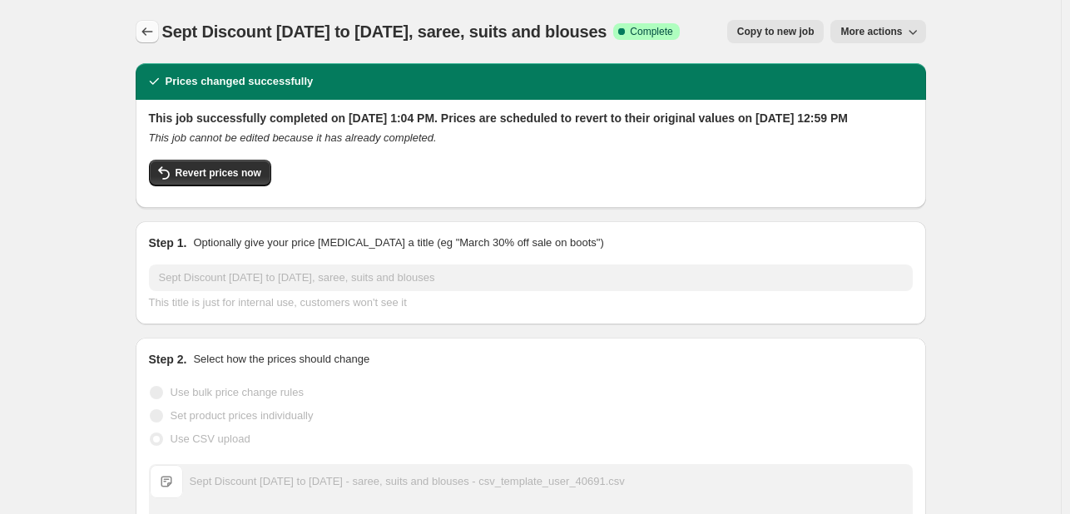 The height and width of the screenshot is (514, 1070). Describe the element at coordinates (147, 32) in the screenshot. I see `button: Price change jobs` at that location.